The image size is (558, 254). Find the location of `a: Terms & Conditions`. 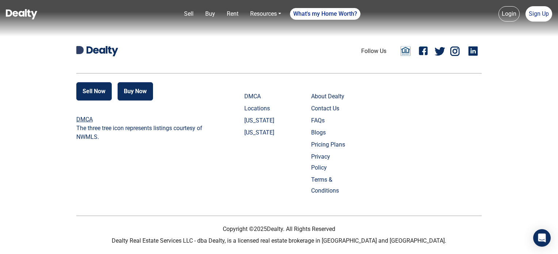

a: Terms & Conditions is located at coordinates (329, 185).